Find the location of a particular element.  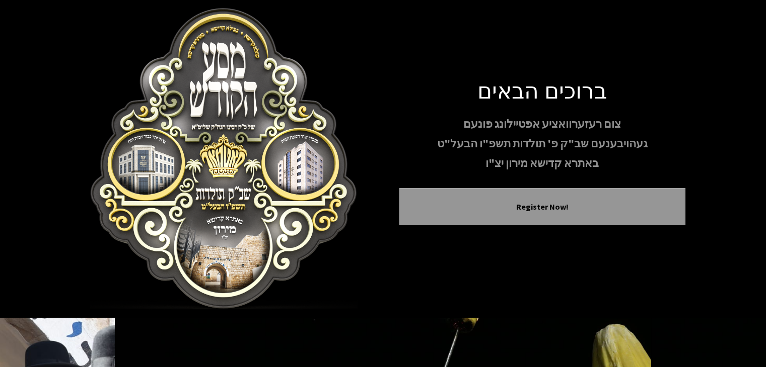

h1: ברוכים הבאים is located at coordinates (542, 90).